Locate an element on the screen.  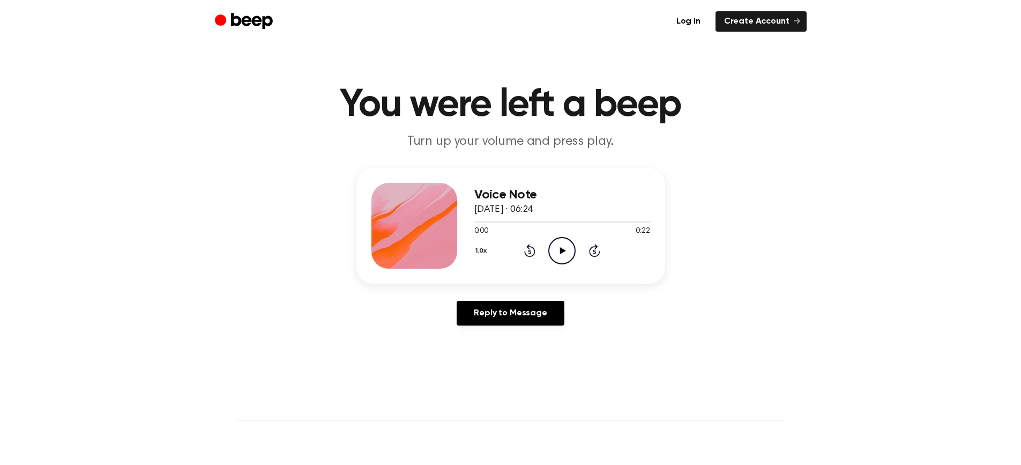
button: 1.0x is located at coordinates (482, 251).